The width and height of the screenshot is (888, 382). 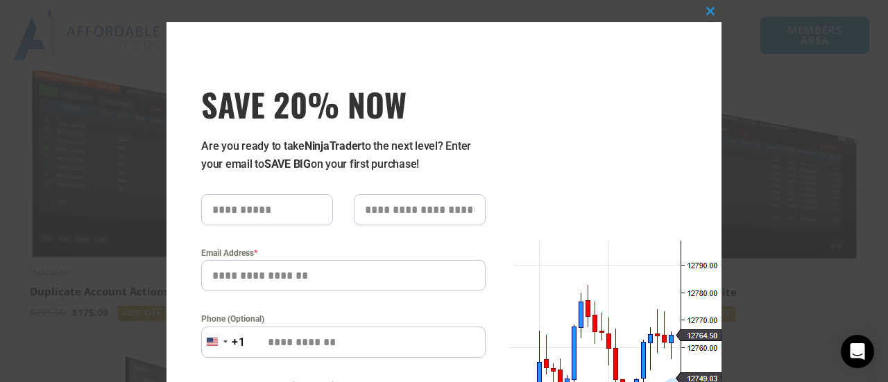 I want to click on p: Are you ready to take to the next level? Enter your email to on your first purchase!, so click(x=343, y=155).